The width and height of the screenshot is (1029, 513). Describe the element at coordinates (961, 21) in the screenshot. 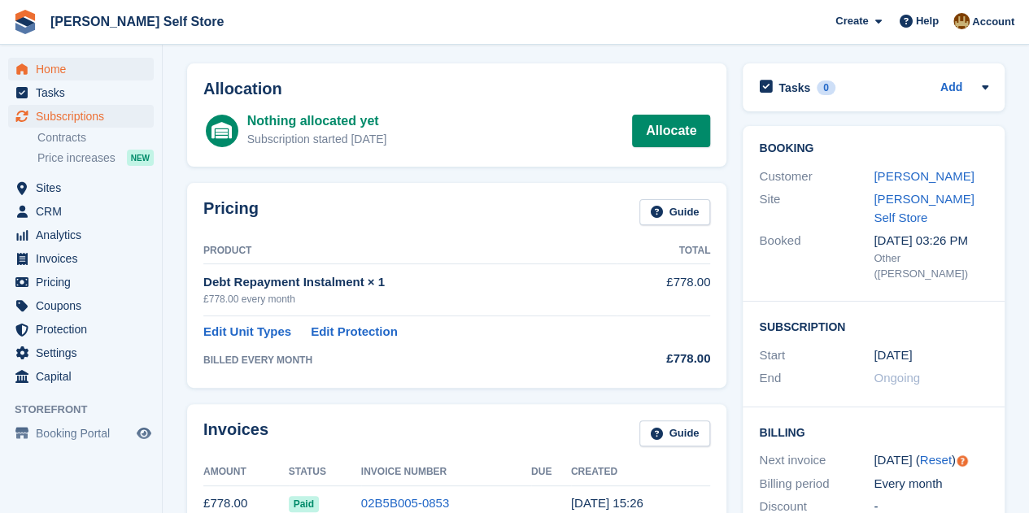

I see `img: Tom Kingston` at that location.